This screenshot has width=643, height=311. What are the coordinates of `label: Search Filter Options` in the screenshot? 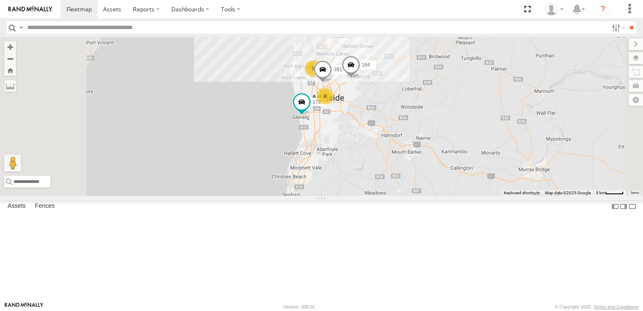 It's located at (617, 27).